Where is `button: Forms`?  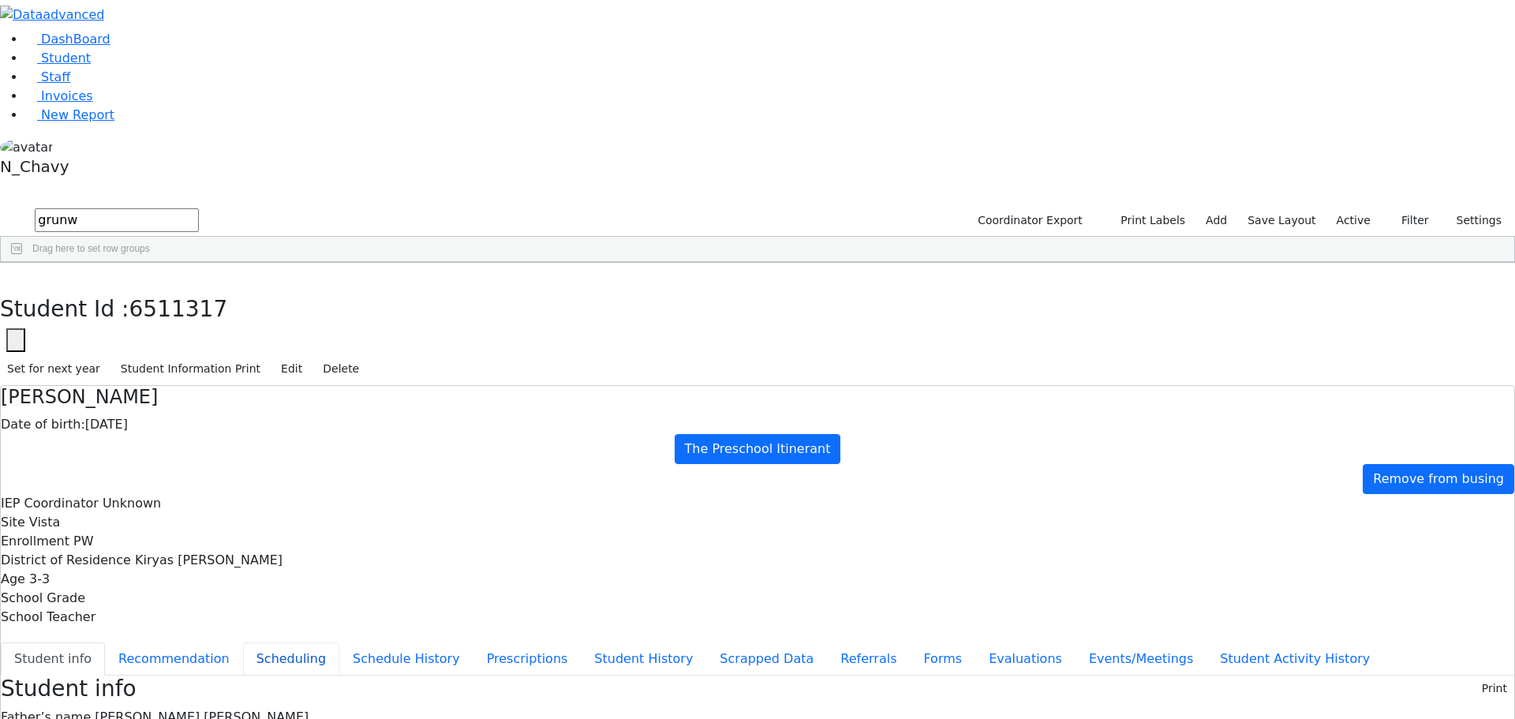
button: Forms is located at coordinates (942, 659).